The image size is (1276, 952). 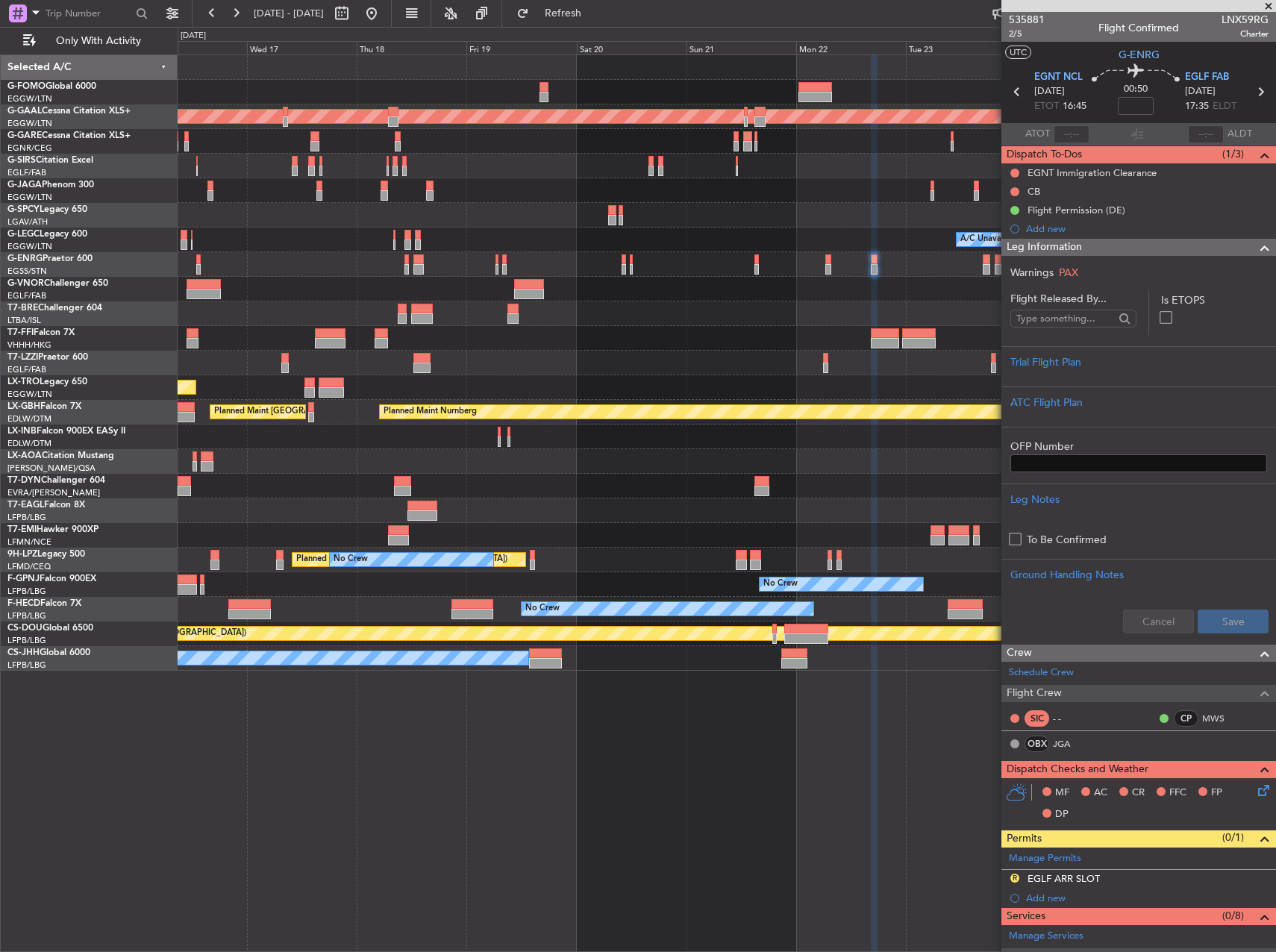 What do you see at coordinates (1233, 915) in the screenshot?
I see `span: (0/8)` at bounding box center [1233, 915].